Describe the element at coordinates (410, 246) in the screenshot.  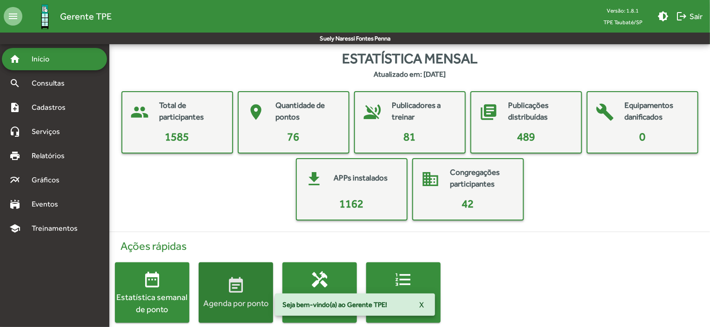
I see `h4: Ações rápidas` at that location.